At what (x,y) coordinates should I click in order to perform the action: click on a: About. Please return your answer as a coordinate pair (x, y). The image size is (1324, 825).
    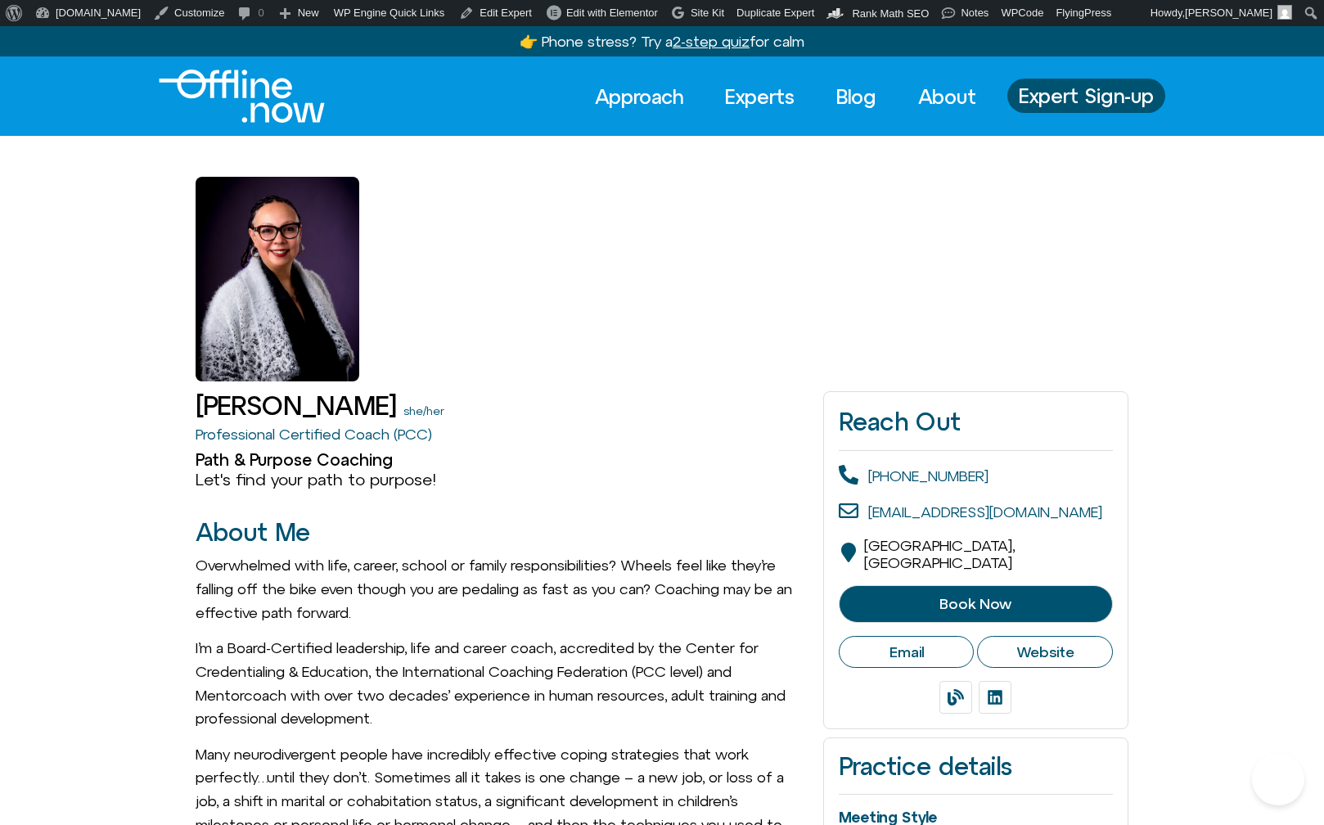
    Looking at the image, I should click on (947, 97).